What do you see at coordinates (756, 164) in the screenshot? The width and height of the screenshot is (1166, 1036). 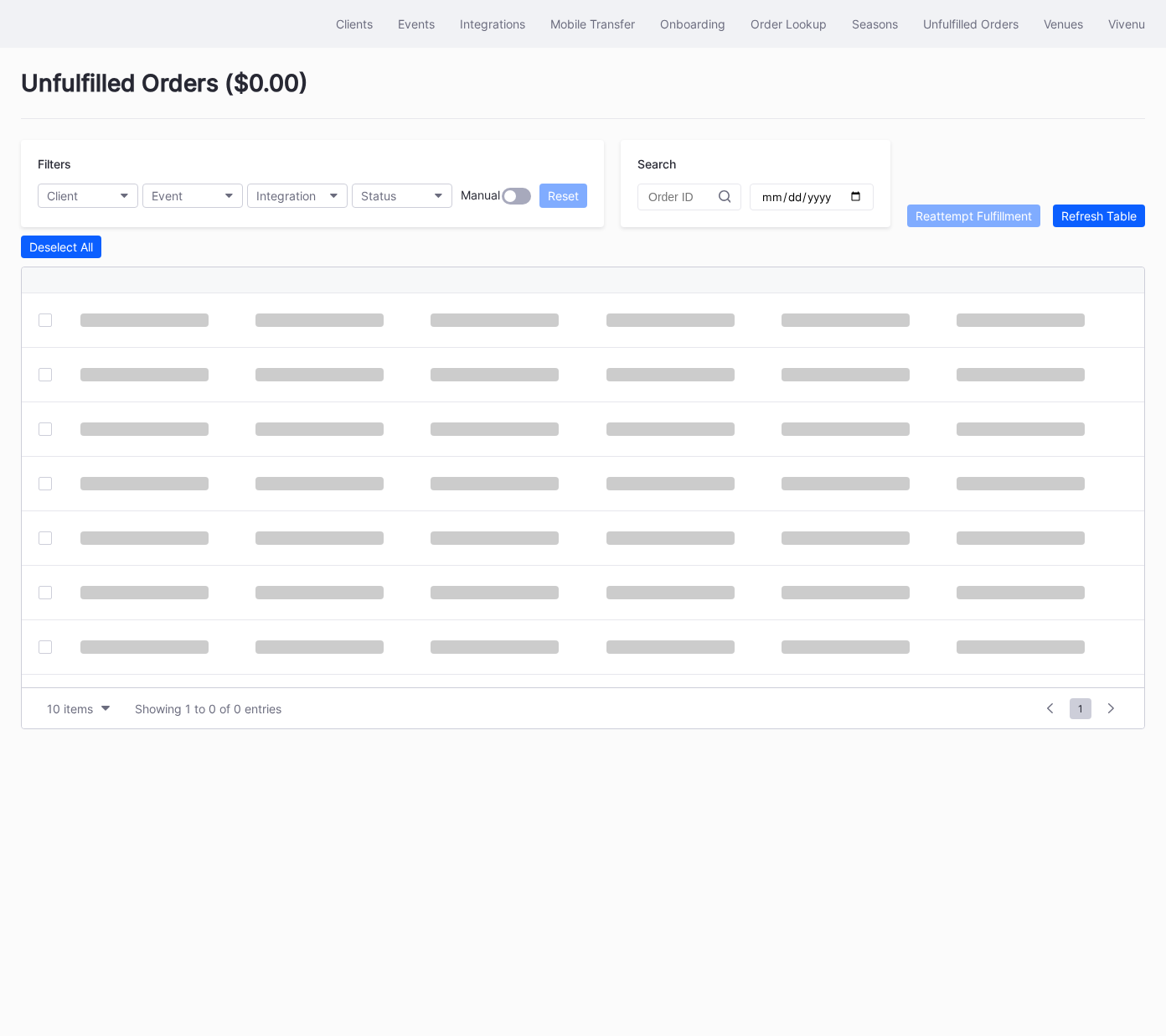 I see `div: Search` at bounding box center [756, 164].